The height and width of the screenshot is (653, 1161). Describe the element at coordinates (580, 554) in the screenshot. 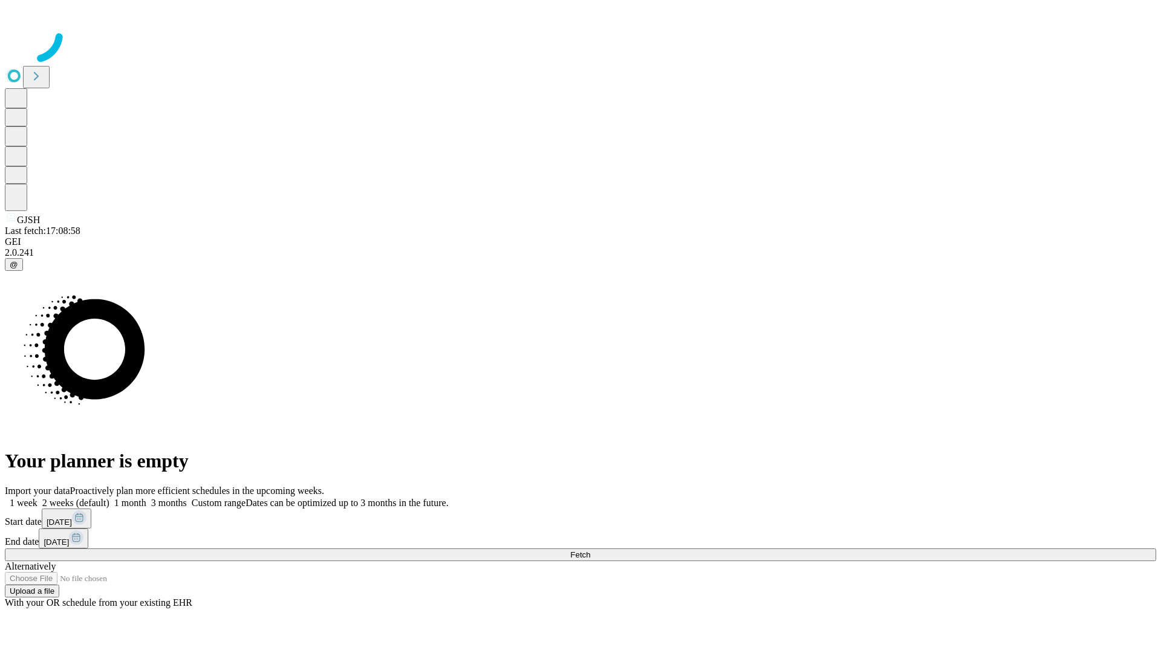

I see `span: Fetch` at that location.